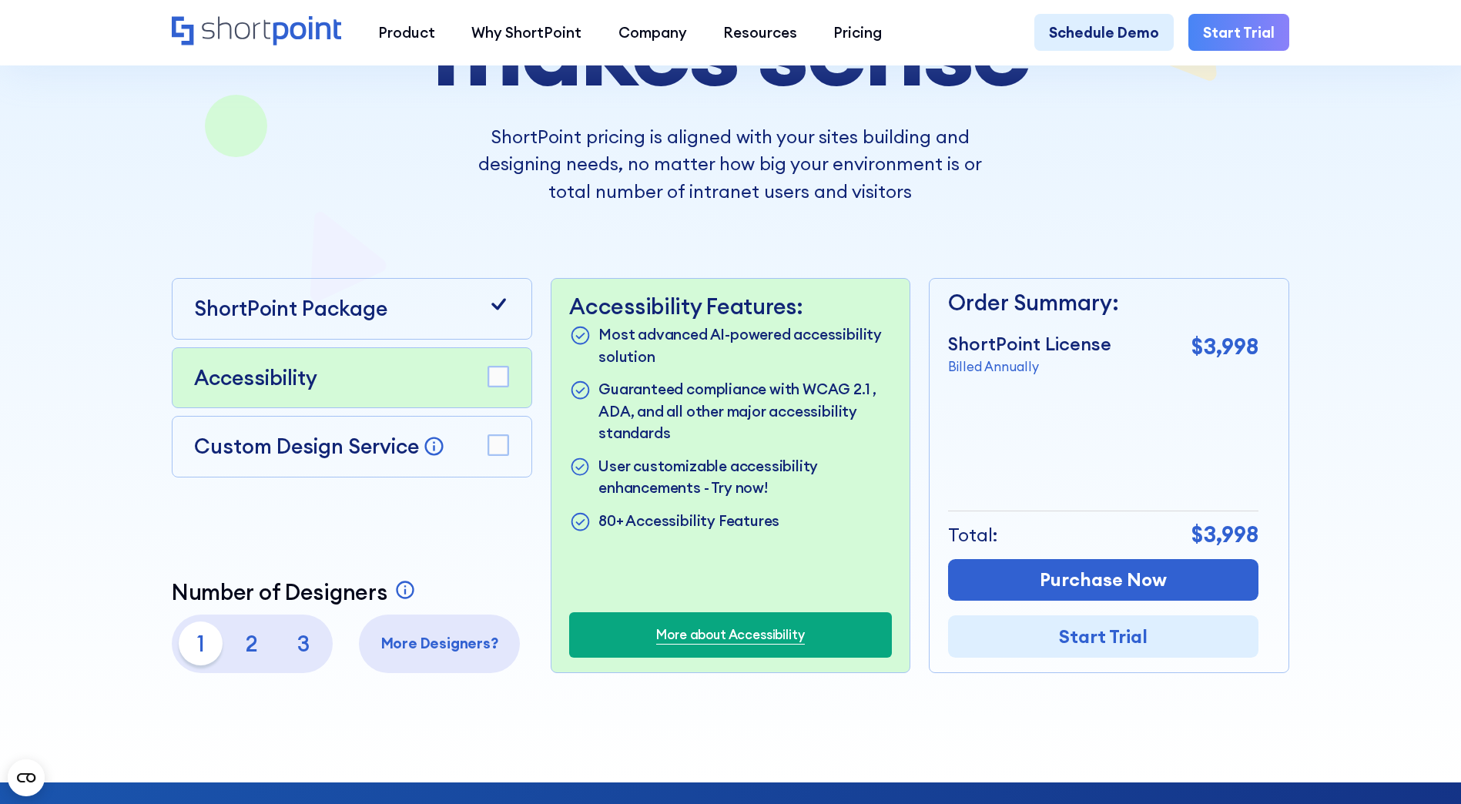 This screenshot has height=804, width=1461. I want to click on p: Accessibility Features:, so click(730, 307).